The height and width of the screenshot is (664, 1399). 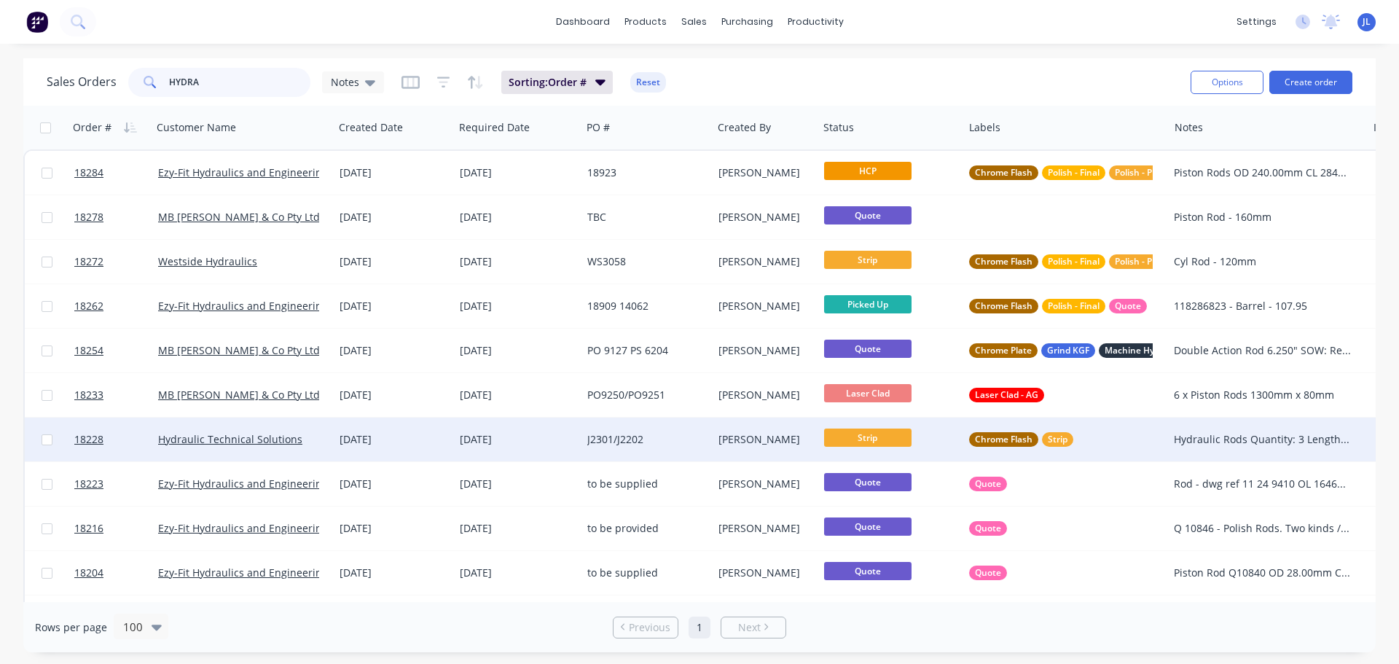 I want to click on span: Laser Clad, so click(x=868, y=393).